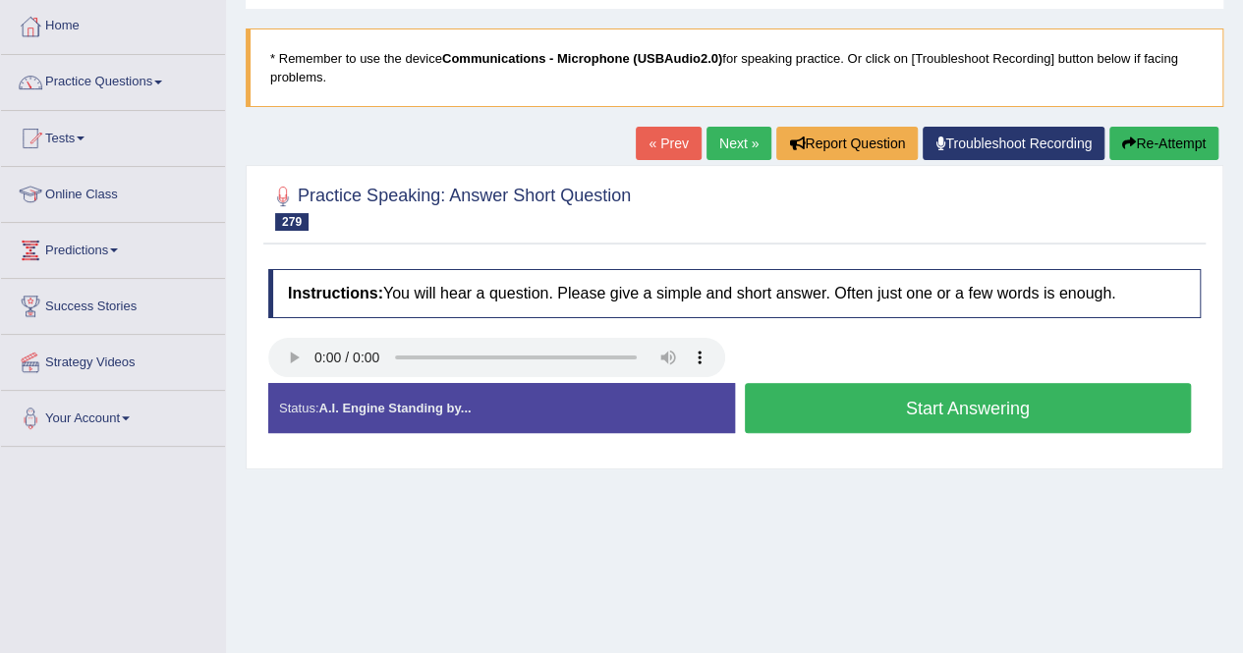  What do you see at coordinates (1013, 143) in the screenshot?
I see `a: Troubleshoot Recording` at bounding box center [1013, 143].